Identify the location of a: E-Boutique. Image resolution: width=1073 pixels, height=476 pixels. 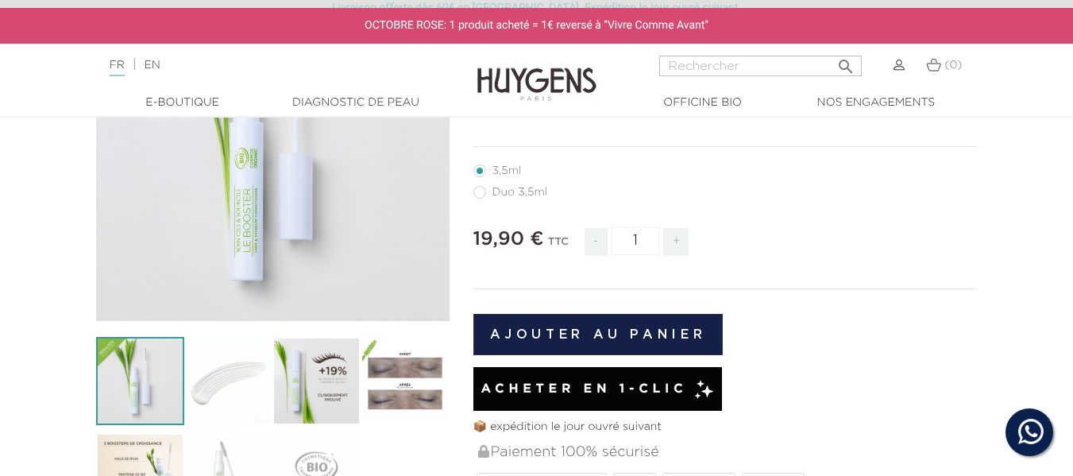
(183, 102).